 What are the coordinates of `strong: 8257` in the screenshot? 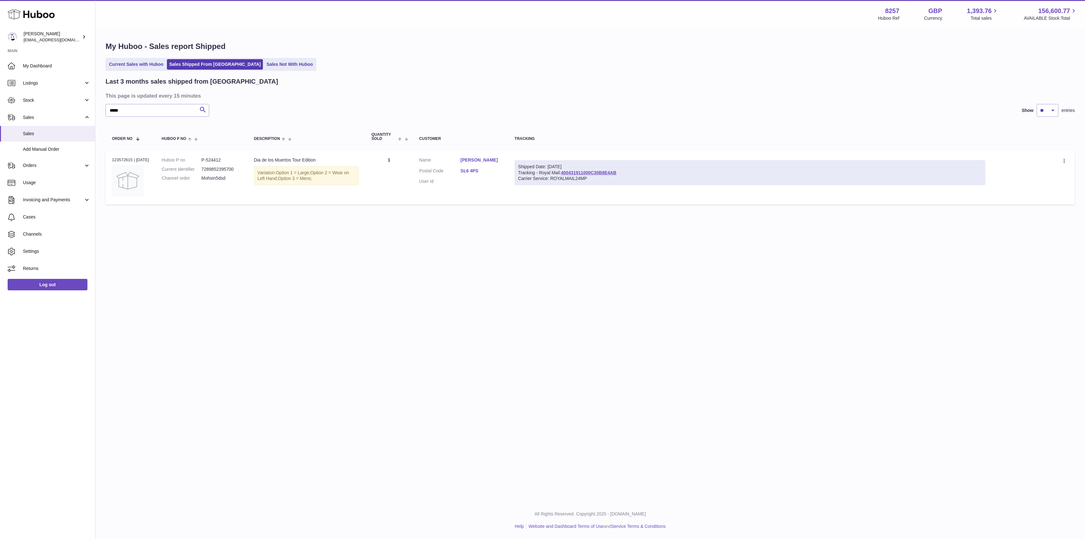 It's located at (892, 11).